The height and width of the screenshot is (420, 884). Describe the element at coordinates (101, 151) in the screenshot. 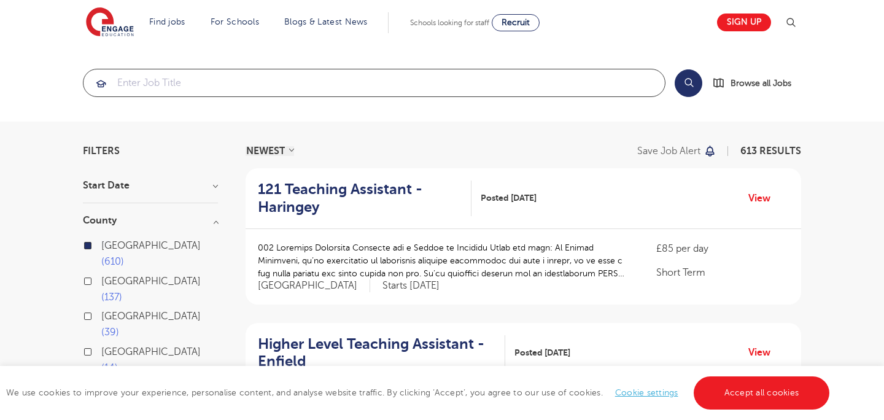

I see `span: Filters` at that location.